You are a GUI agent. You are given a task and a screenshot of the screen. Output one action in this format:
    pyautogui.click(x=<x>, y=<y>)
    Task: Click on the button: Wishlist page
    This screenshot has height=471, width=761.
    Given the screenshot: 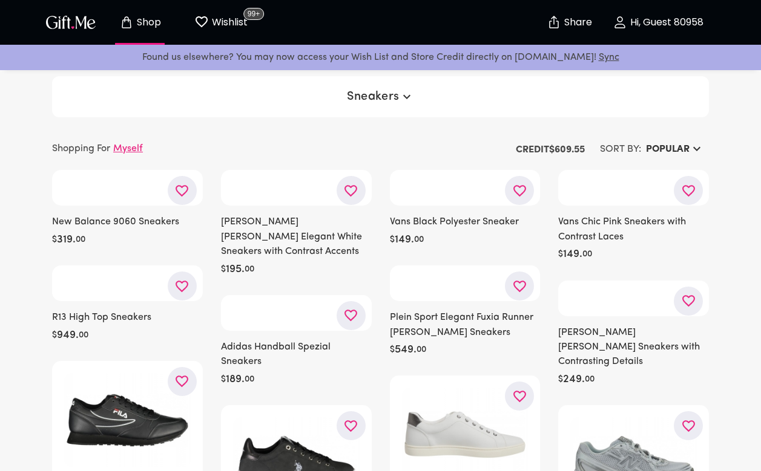 What is the action you would take?
    pyautogui.click(x=221, y=22)
    